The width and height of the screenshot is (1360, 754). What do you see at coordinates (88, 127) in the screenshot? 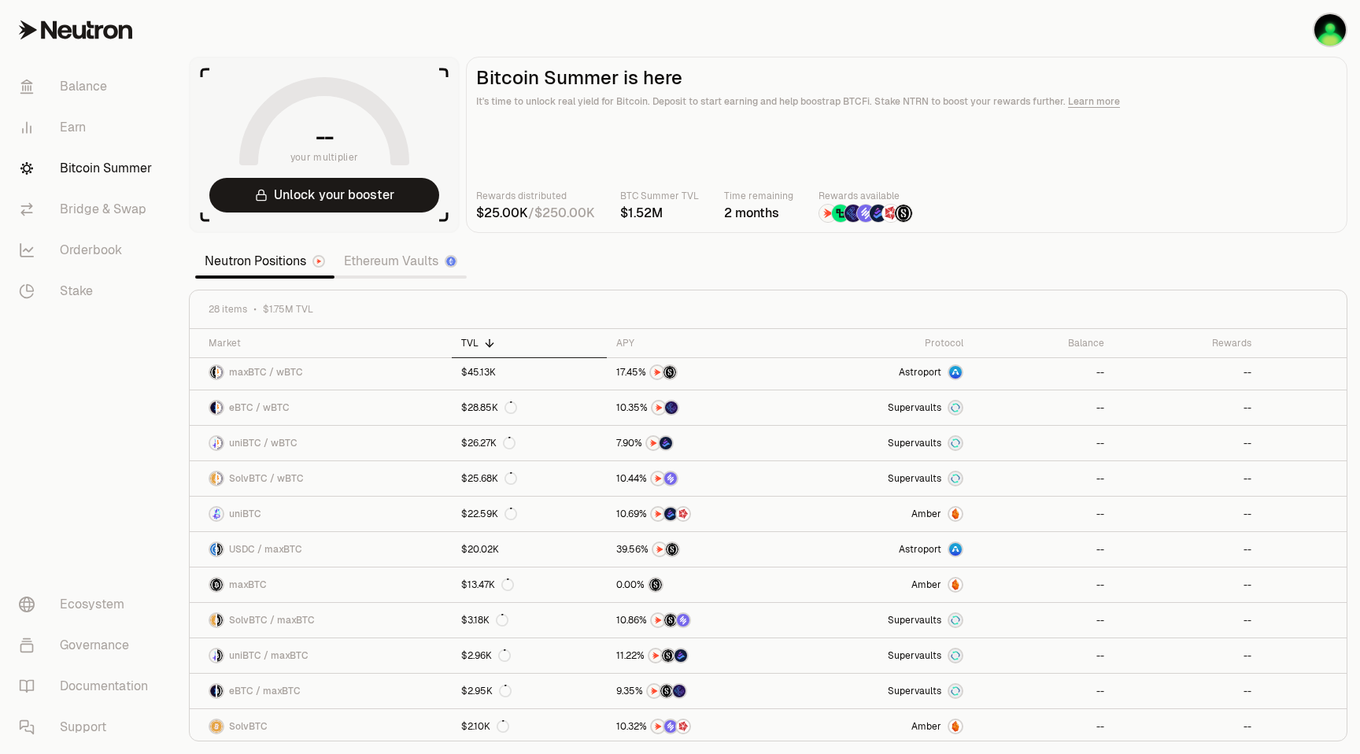
I see `a: Earn` at bounding box center [88, 127].